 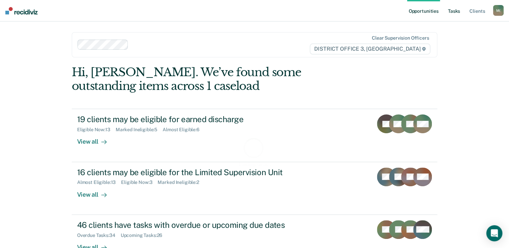 What do you see at coordinates (400, 38) in the screenshot?
I see `div: Clear supervision officers` at bounding box center [400, 38].